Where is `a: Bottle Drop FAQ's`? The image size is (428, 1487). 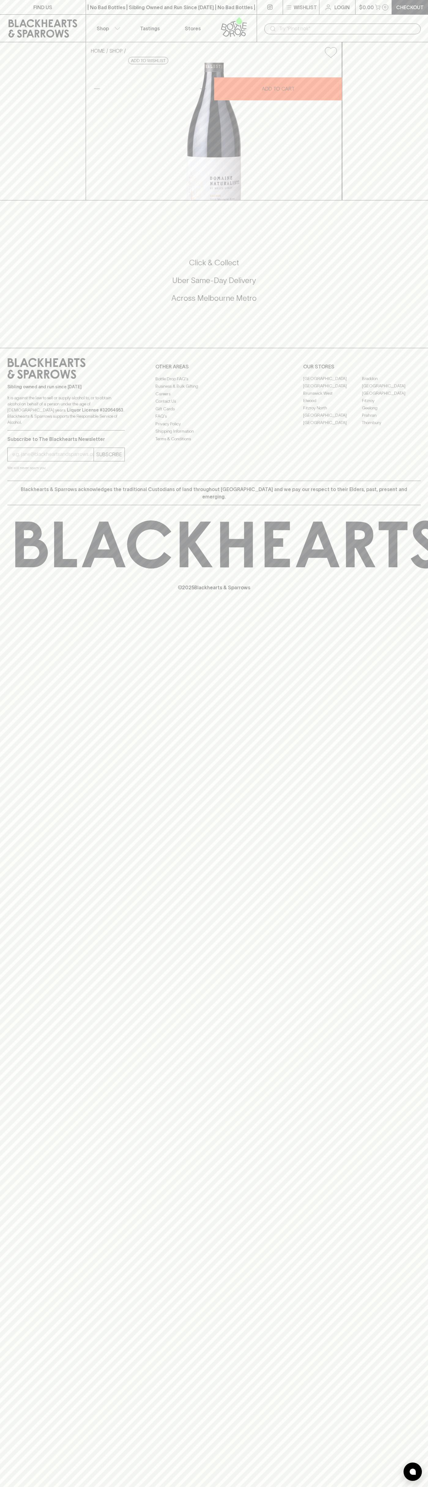 a: Bottle Drop FAQ's is located at coordinates (214, 379).